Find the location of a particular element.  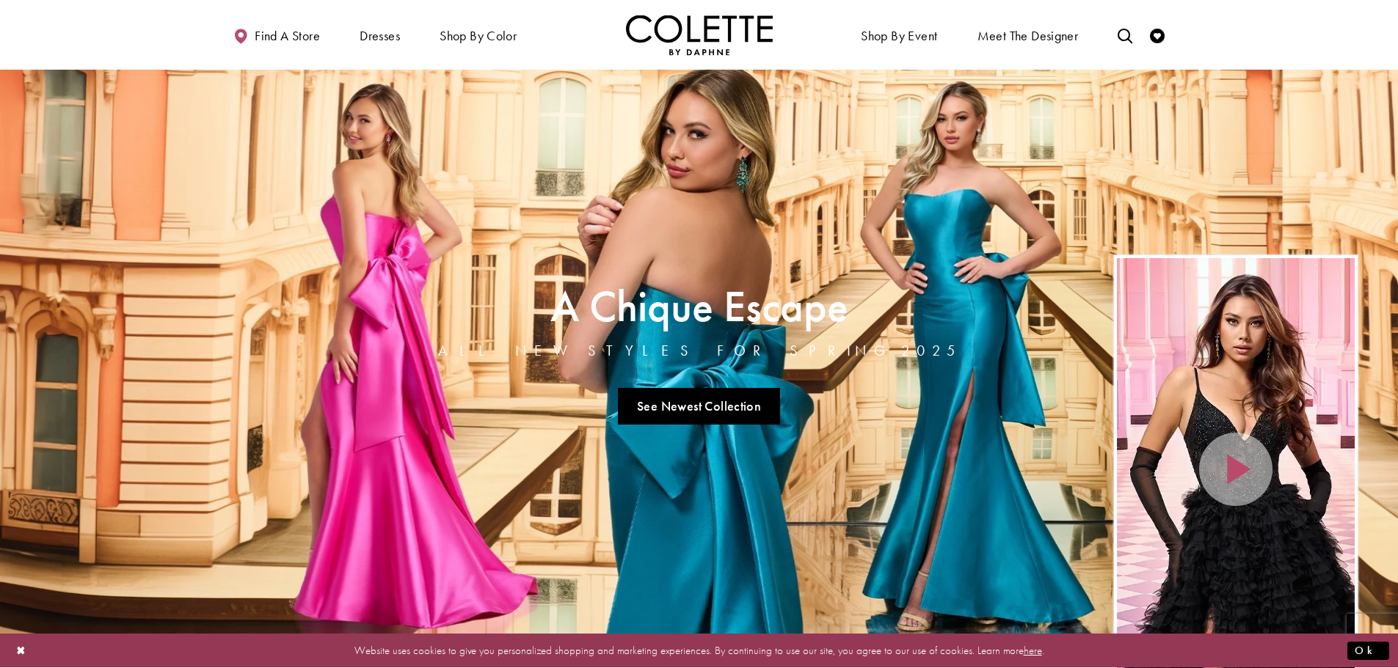

a: here is located at coordinates (1032, 651).